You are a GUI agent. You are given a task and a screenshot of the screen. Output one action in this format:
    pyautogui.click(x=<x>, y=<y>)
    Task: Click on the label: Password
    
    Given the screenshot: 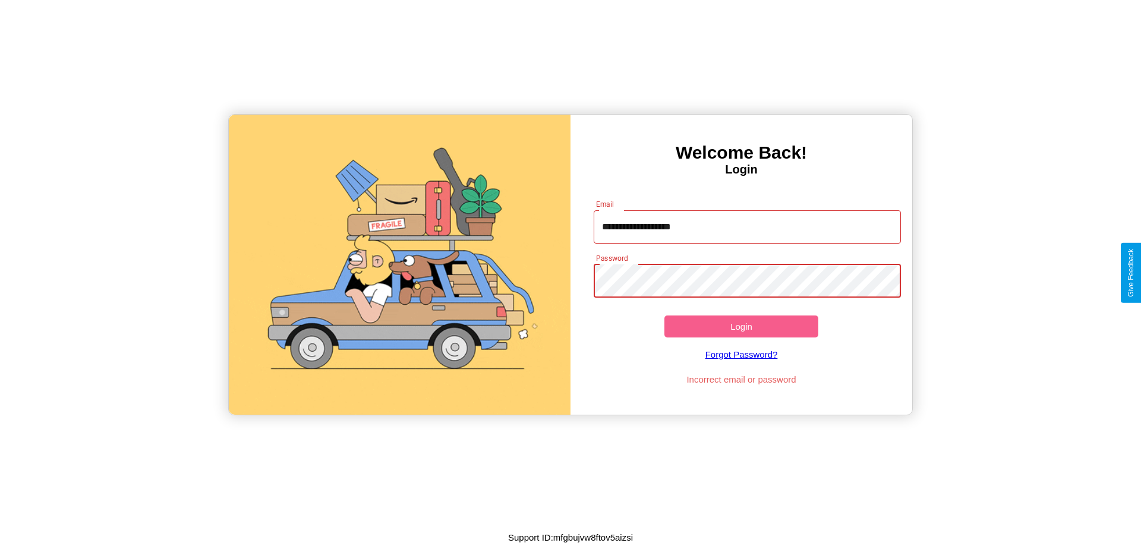 What is the action you would take?
    pyautogui.click(x=612, y=258)
    